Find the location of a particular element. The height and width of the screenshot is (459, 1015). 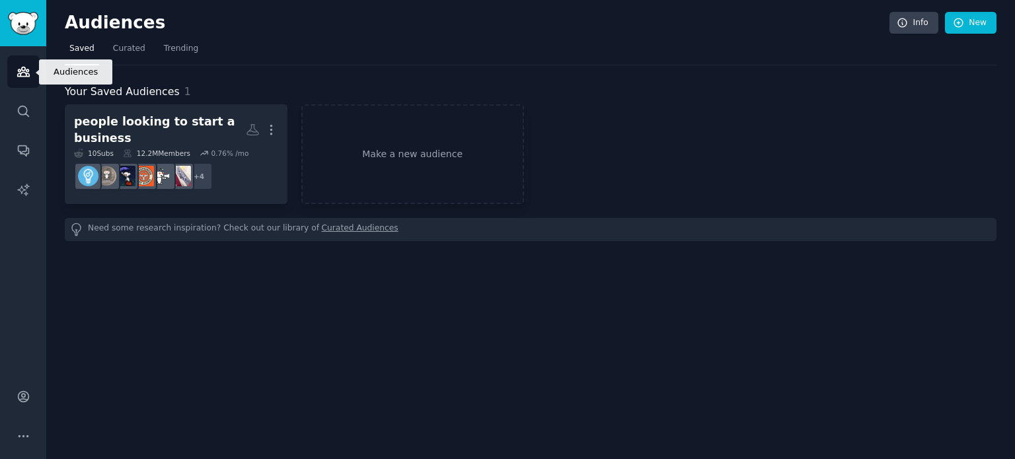

a: New is located at coordinates (971, 23).